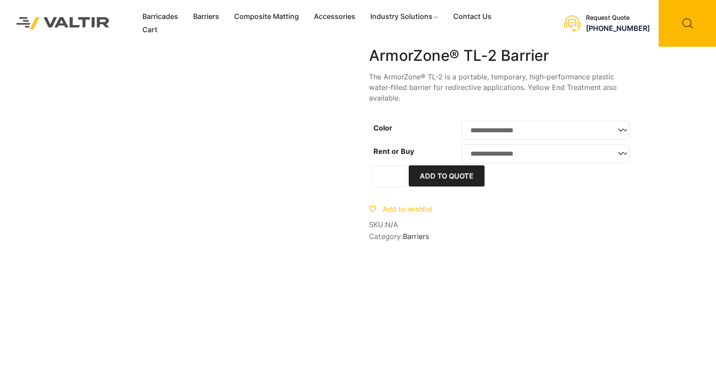 This screenshot has height=377, width=716. Describe the element at coordinates (392, 224) in the screenshot. I see `span: N/A` at that location.